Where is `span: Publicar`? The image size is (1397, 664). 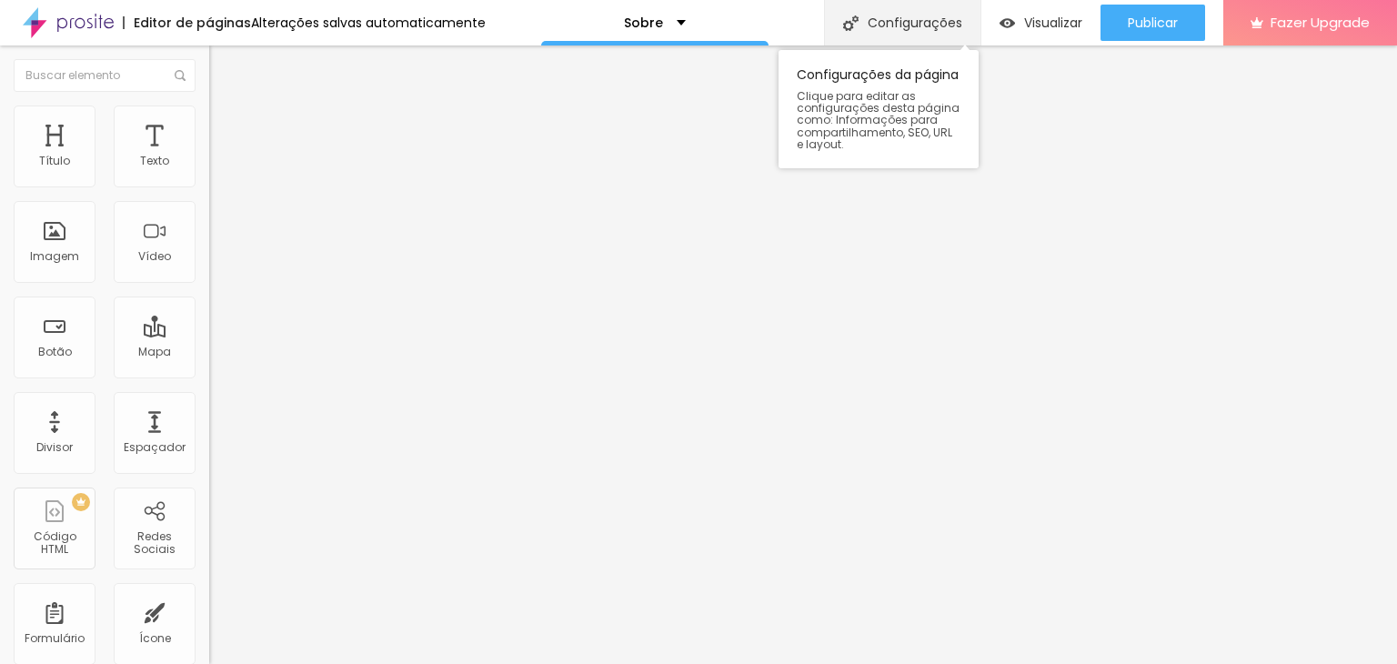 span: Publicar is located at coordinates (1152, 23).